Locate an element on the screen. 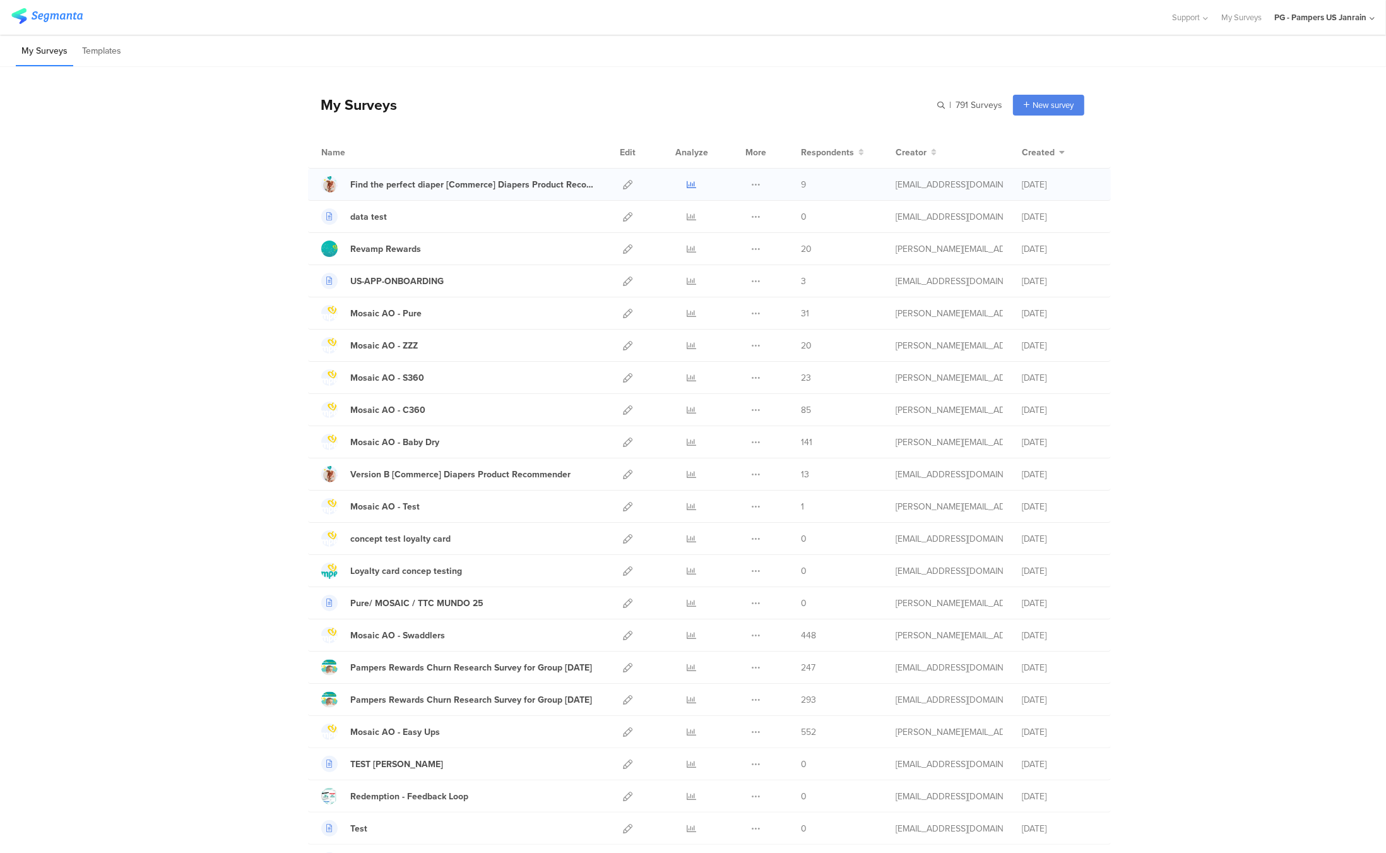  div: trehorel.p@pg.com is located at coordinates (949, 281).